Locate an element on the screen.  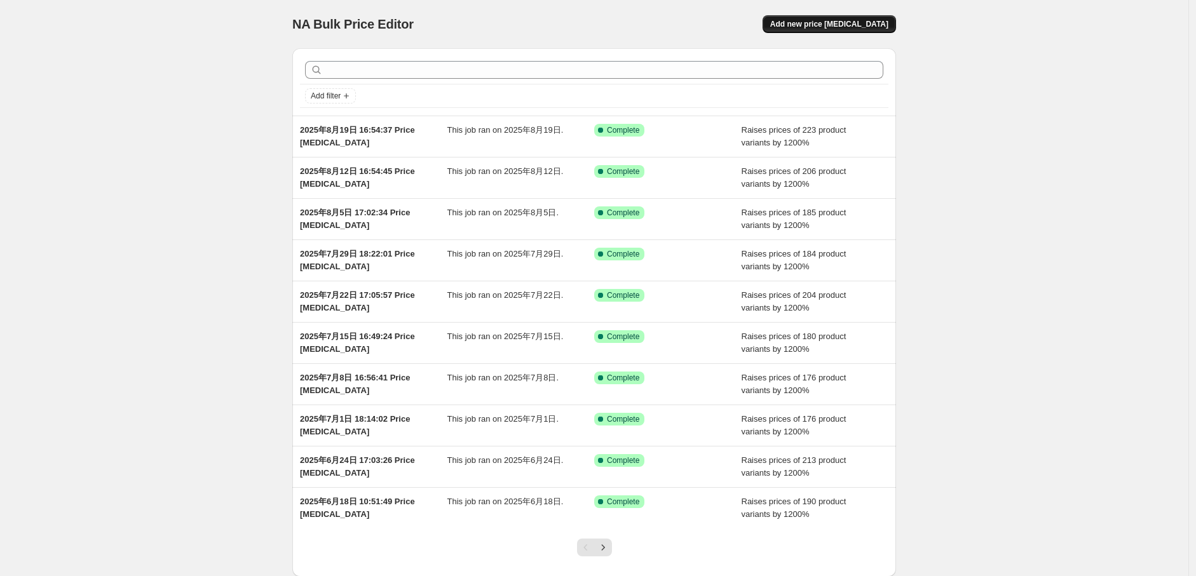
span: This job ran on 2025年7月8日. is located at coordinates (503, 378).